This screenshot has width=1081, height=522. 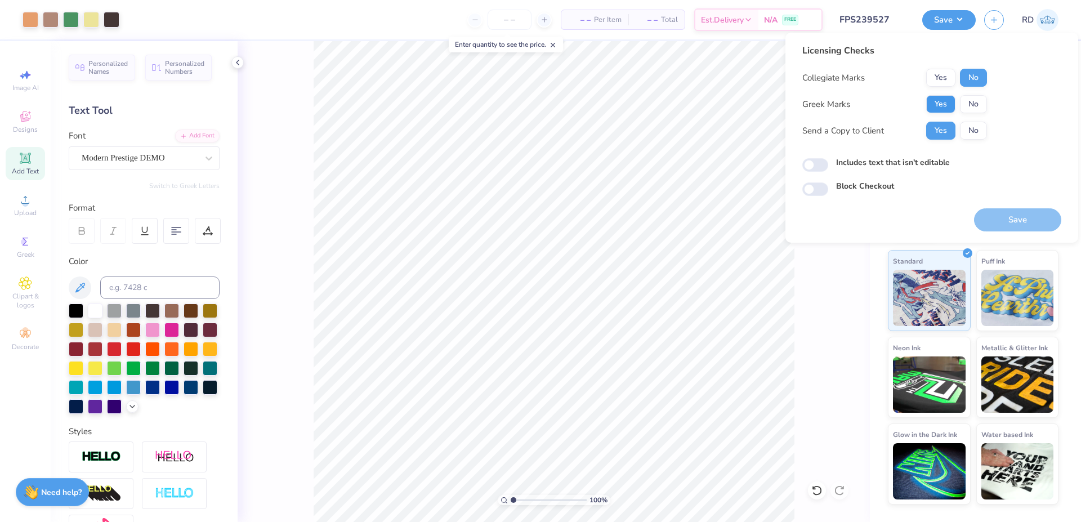 I want to click on span: Greek, so click(x=25, y=254).